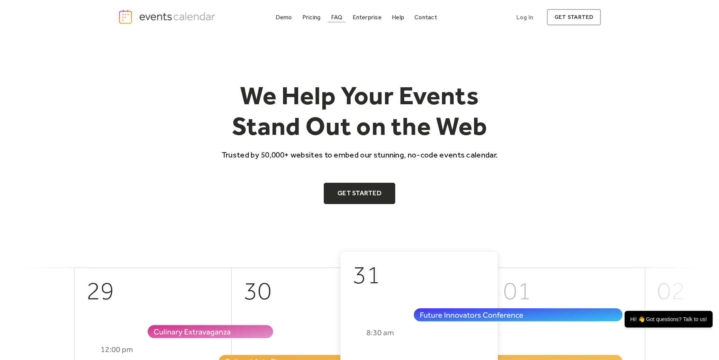 Image resolution: width=719 pixels, height=360 pixels. Describe the element at coordinates (398, 17) in the screenshot. I see `a: Help` at that location.